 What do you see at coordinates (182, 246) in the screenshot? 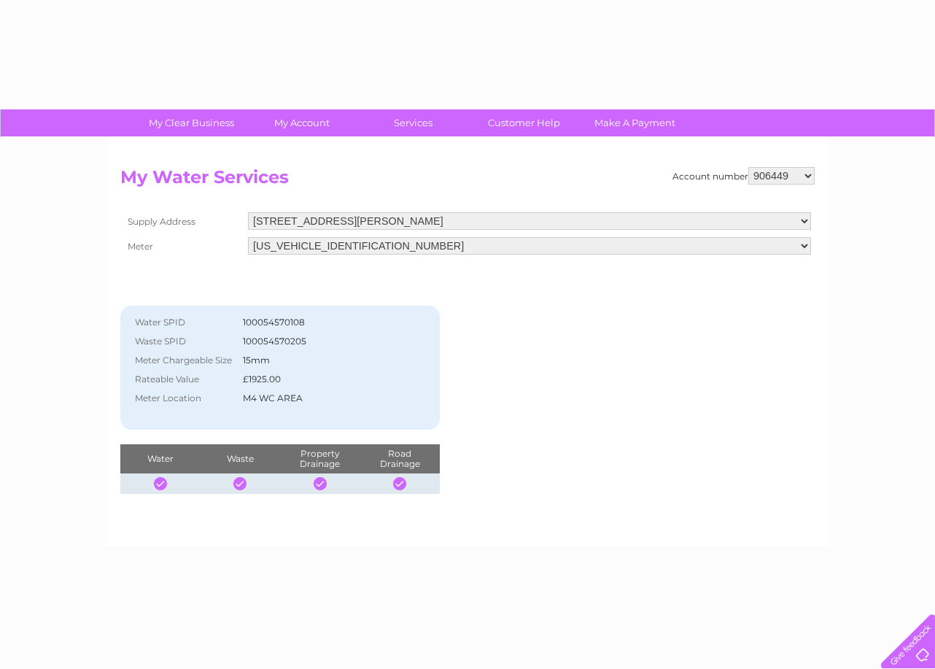
I see `th: Meter` at bounding box center [182, 246].